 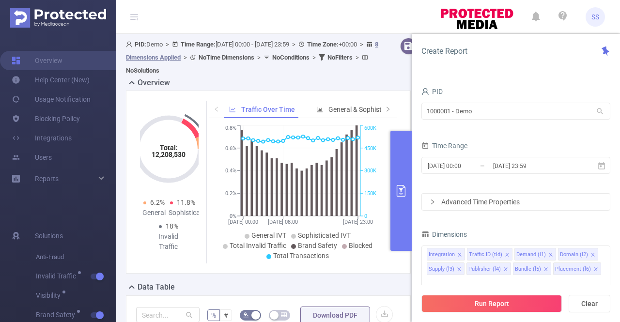 What do you see at coordinates (50, 80) in the screenshot?
I see `a: Help Center (New)` at bounding box center [50, 80].